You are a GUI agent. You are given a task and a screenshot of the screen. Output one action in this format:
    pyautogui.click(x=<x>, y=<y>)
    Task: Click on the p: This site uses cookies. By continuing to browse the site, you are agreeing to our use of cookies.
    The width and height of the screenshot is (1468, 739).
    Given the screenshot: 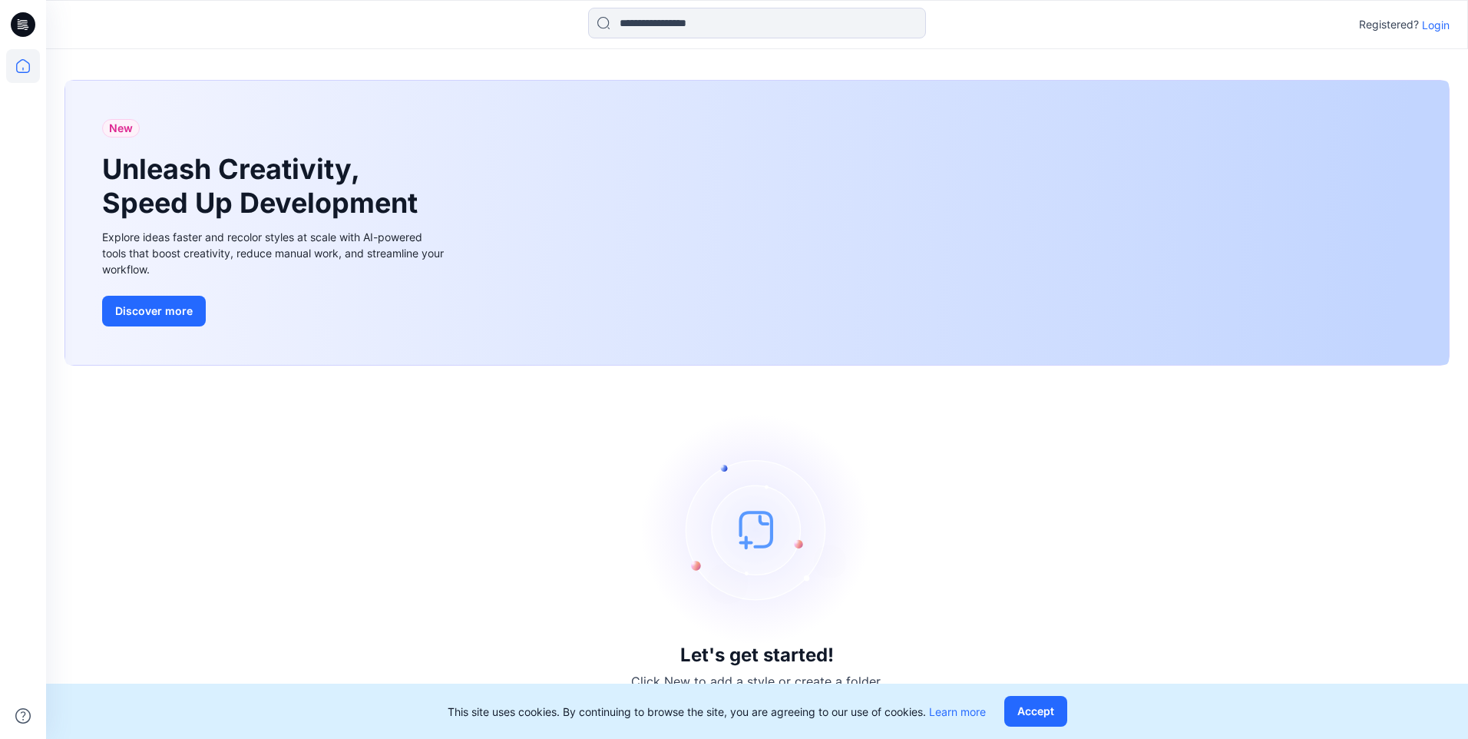 What is the action you would take?
    pyautogui.click(x=716, y=711)
    